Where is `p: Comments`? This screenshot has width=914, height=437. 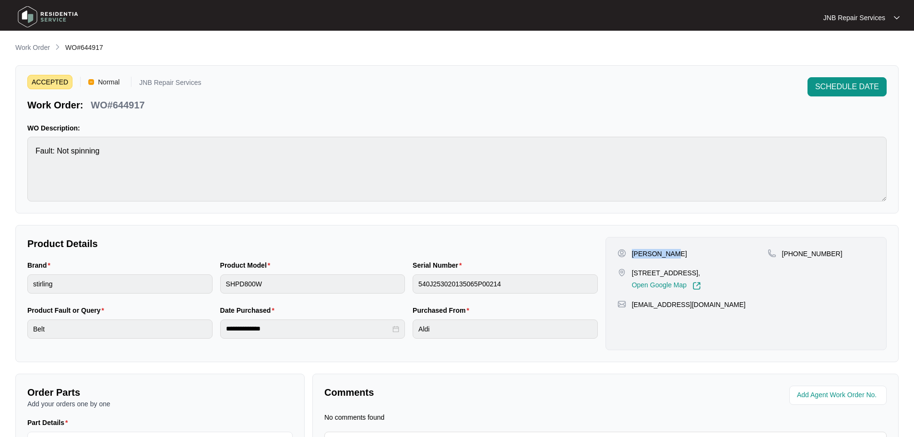
p: Comments is located at coordinates (462, 392).